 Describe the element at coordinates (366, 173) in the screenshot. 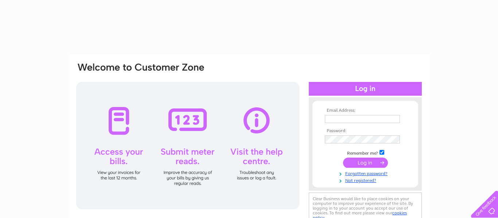

I see `a: Forgotten password?` at that location.